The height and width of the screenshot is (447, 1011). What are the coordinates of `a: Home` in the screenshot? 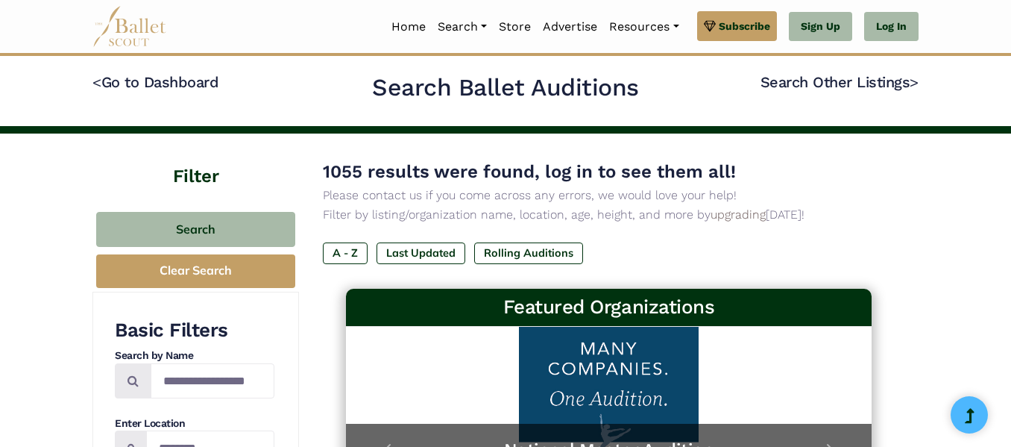 It's located at (409, 27).